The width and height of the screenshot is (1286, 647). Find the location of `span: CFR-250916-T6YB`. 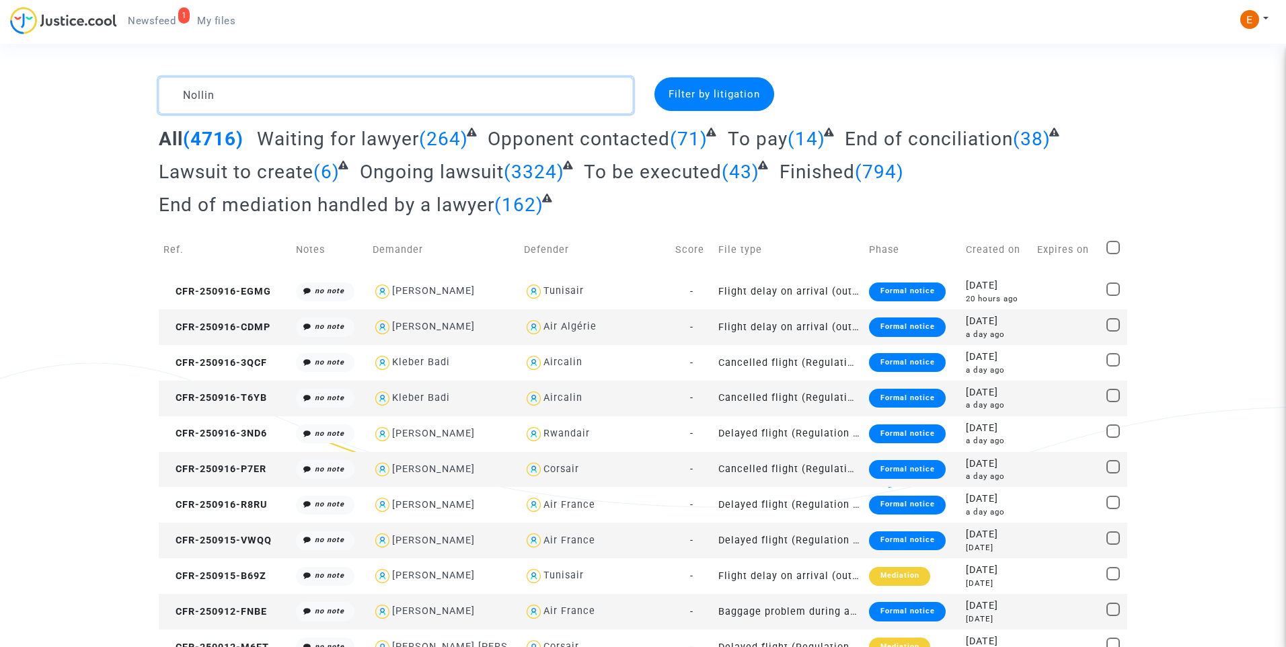

span: CFR-250916-T6YB is located at coordinates (215, 397).